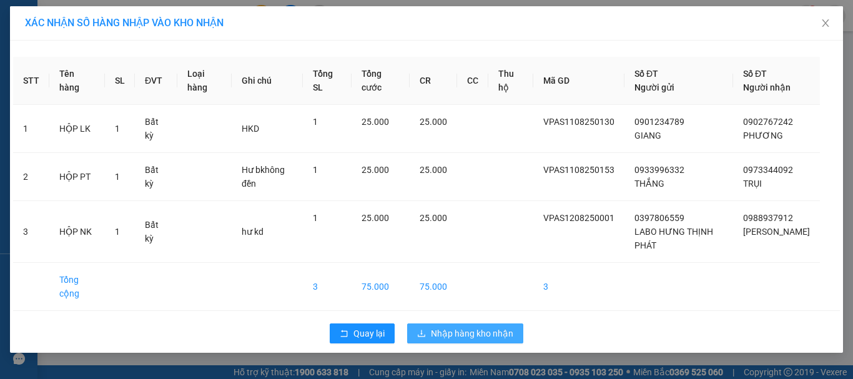 The width and height of the screenshot is (853, 379). What do you see at coordinates (579, 122) in the screenshot?
I see `span: VPAS1108250130` at bounding box center [579, 122].